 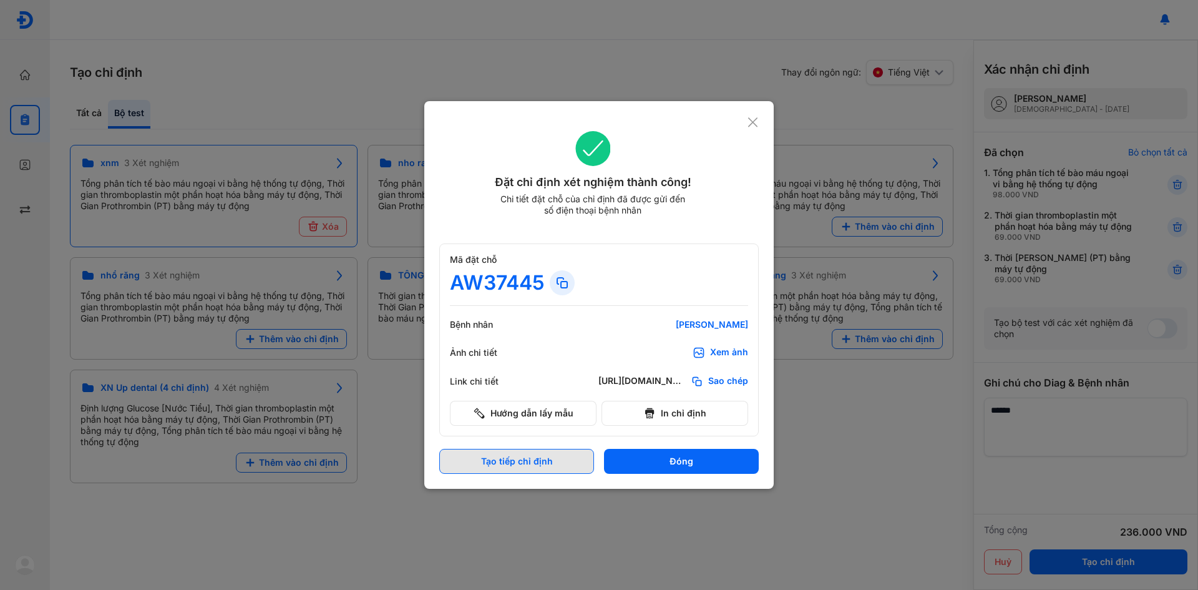 I want to click on span: Sao chép, so click(x=728, y=381).